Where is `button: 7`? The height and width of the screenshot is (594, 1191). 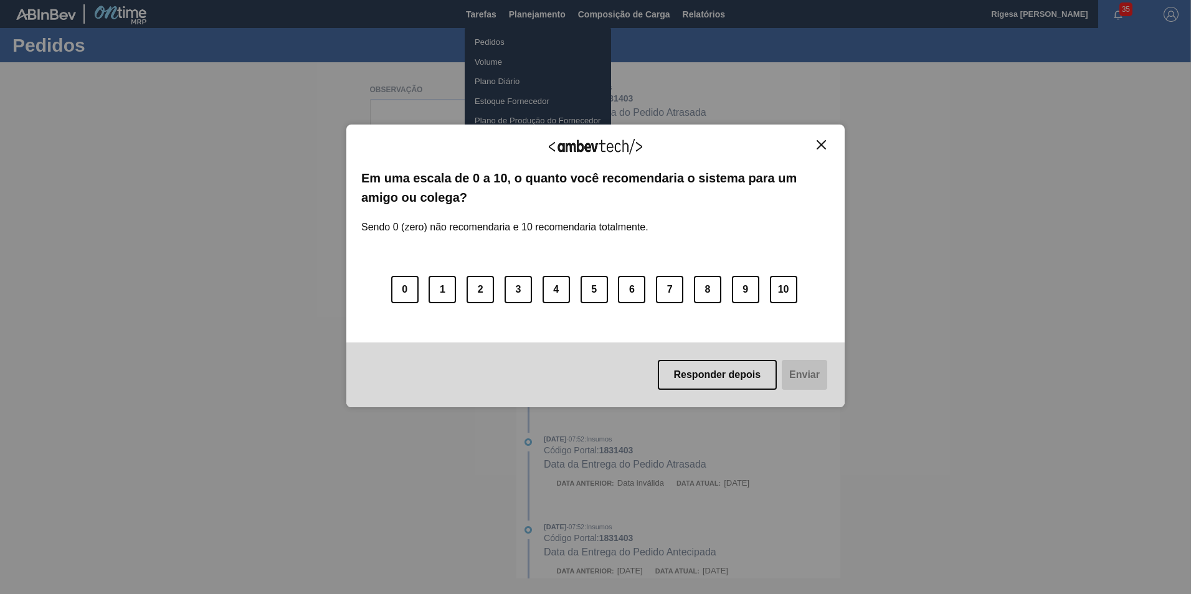 button: 7 is located at coordinates (669, 290).